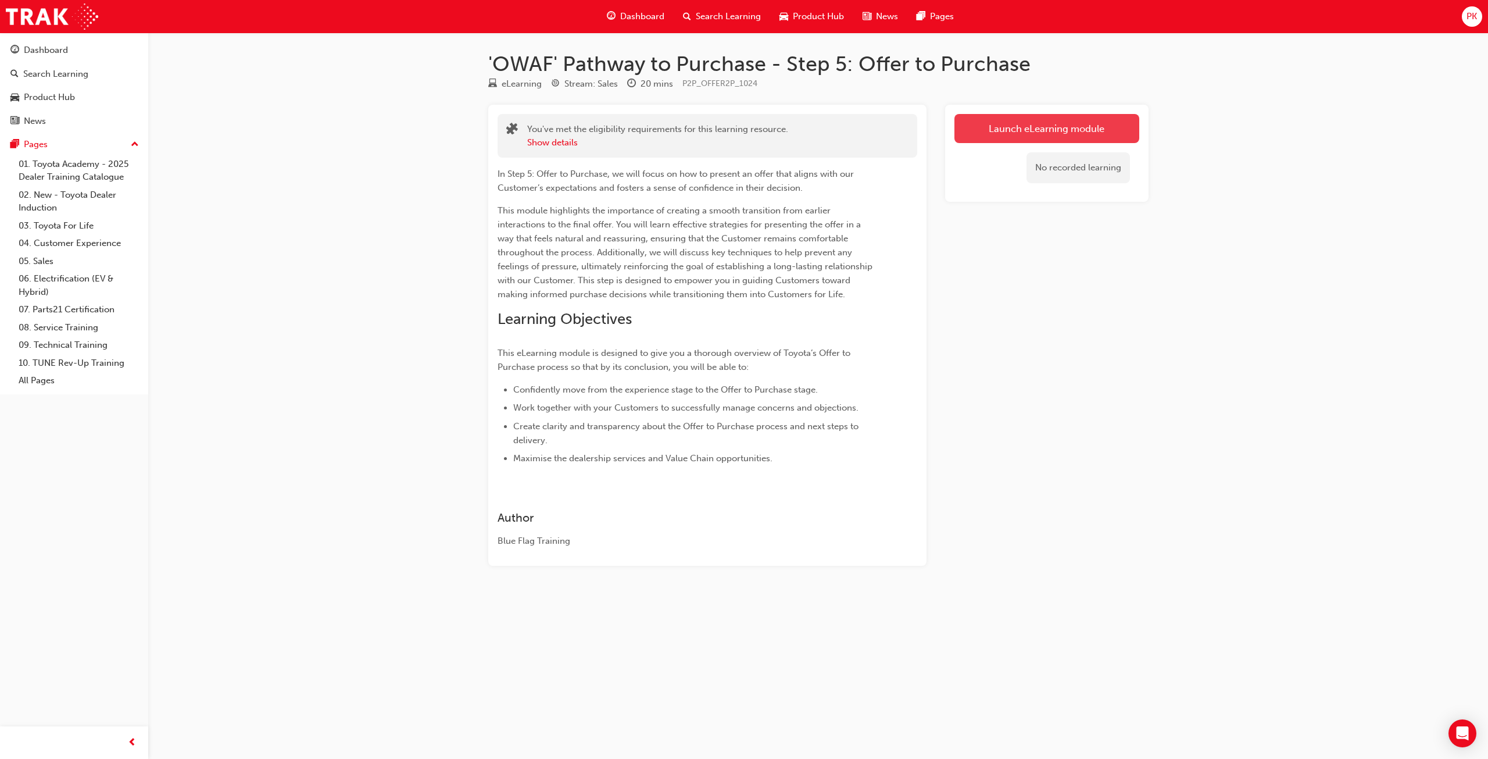 The height and width of the screenshot is (759, 1488). What do you see at coordinates (564, 319) in the screenshot?
I see `span: Learning Objectives` at bounding box center [564, 319].